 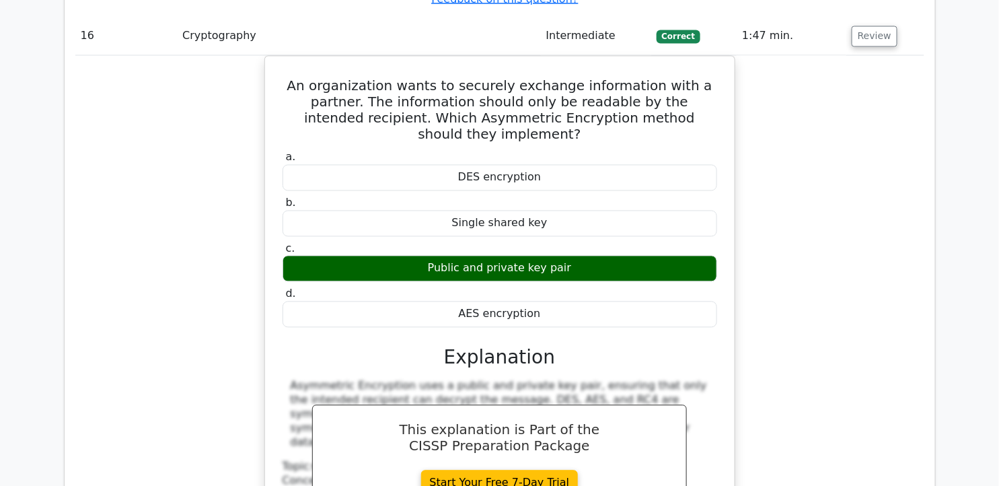 I want to click on td: 16, so click(x=126, y=36).